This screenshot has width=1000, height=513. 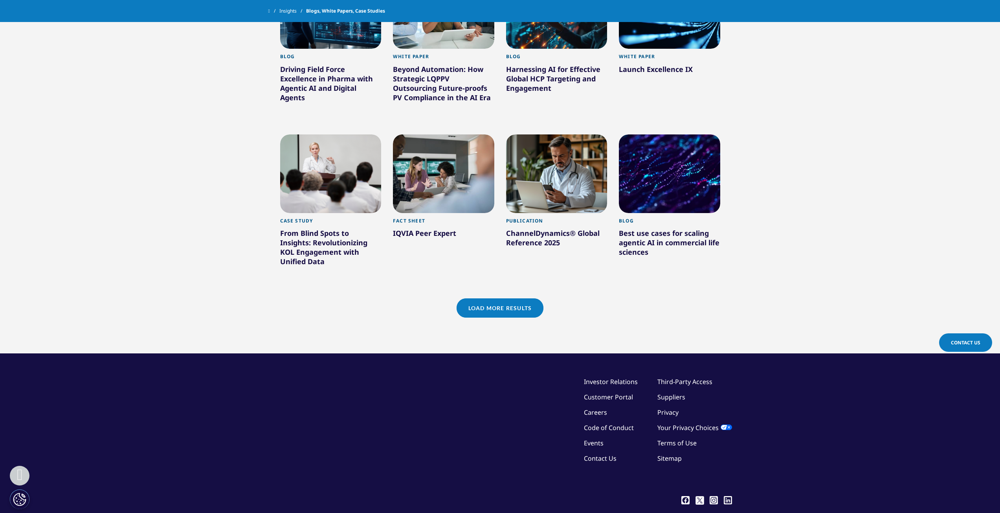 I want to click on a: Third-Party Access, so click(x=685, y=382).